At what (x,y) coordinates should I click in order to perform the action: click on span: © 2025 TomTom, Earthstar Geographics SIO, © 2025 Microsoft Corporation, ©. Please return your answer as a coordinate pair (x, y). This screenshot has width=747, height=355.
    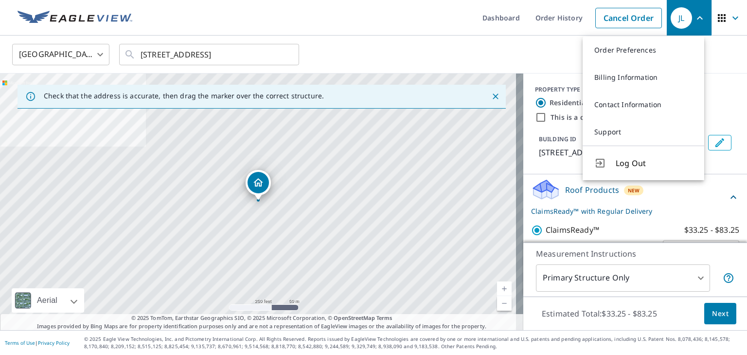
    Looking at the image, I should click on (262, 318).